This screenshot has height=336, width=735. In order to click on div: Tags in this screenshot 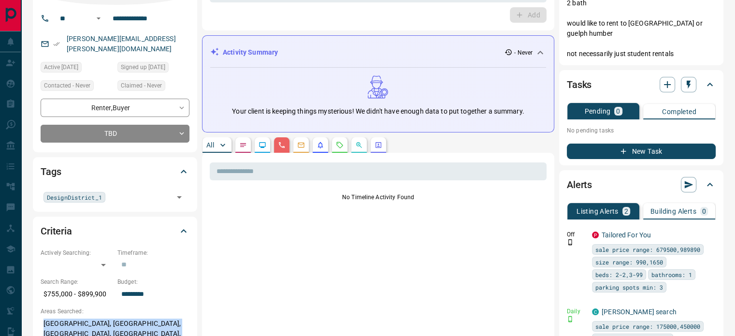, I will do `click(115, 172)`.